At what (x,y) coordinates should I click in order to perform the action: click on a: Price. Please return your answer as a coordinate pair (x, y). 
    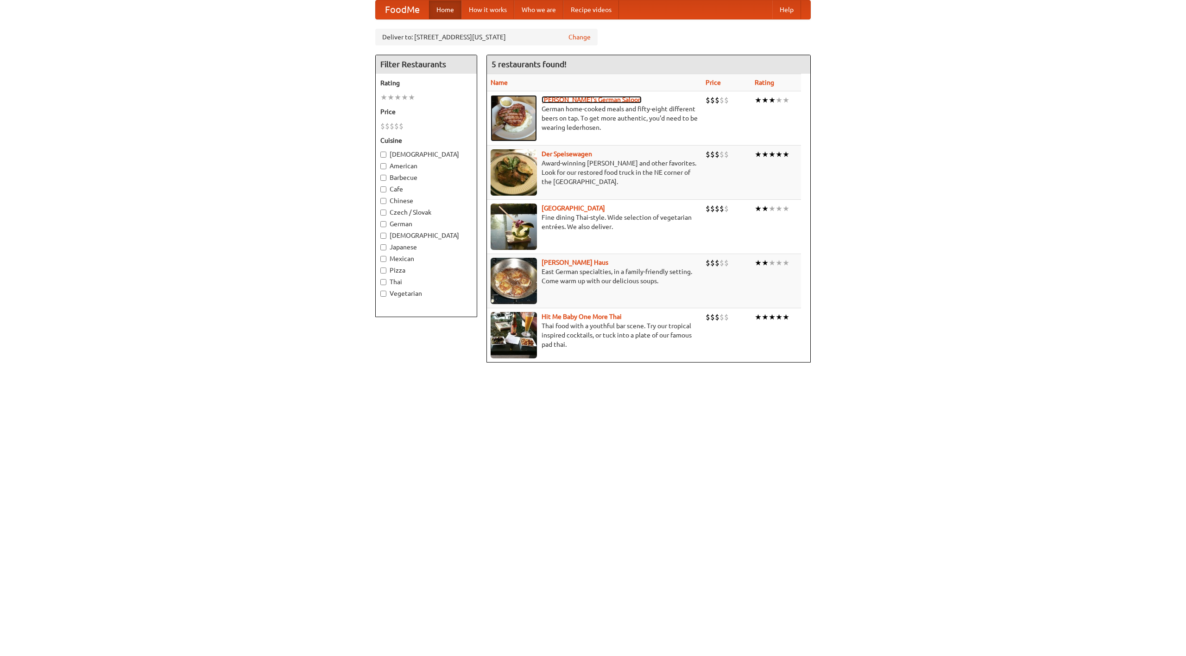
    Looking at the image, I should click on (713, 82).